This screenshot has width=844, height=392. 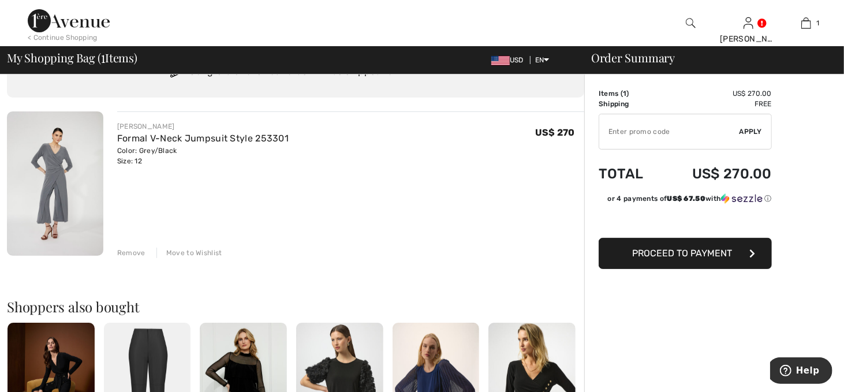 I want to click on td: Items ( ), so click(x=630, y=93).